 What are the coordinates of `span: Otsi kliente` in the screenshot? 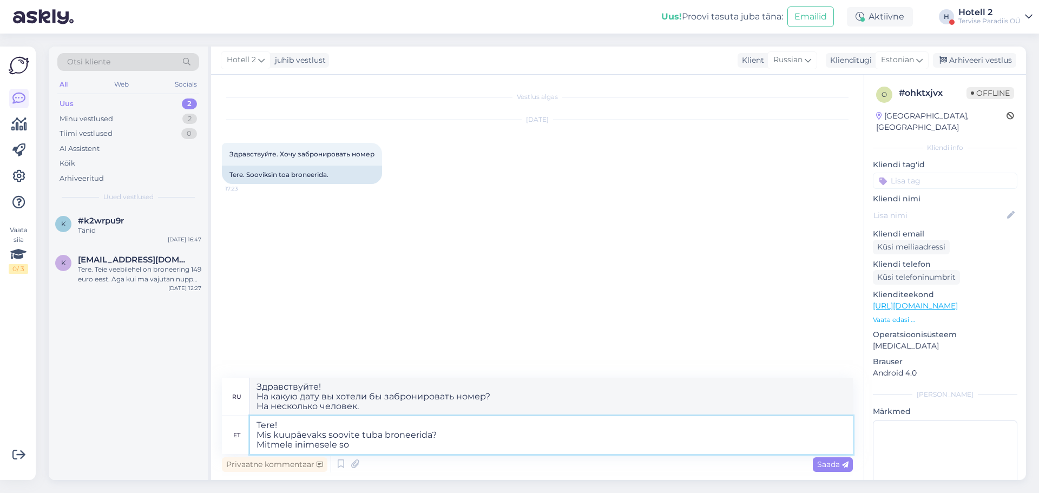 It's located at (89, 62).